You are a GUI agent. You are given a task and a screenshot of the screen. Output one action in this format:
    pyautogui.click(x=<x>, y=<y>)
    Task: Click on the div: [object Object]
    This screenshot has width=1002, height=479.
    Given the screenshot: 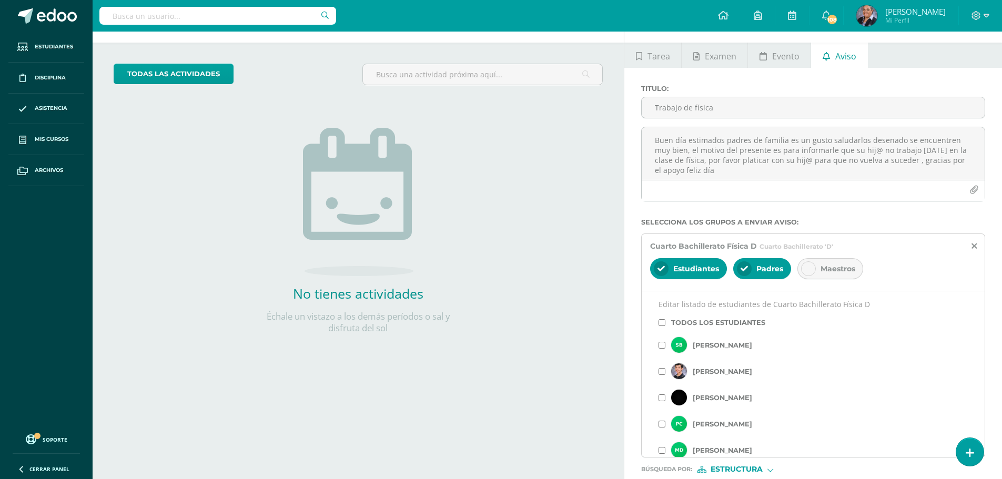 What is the action you would take?
    pyautogui.click(x=737, y=470)
    